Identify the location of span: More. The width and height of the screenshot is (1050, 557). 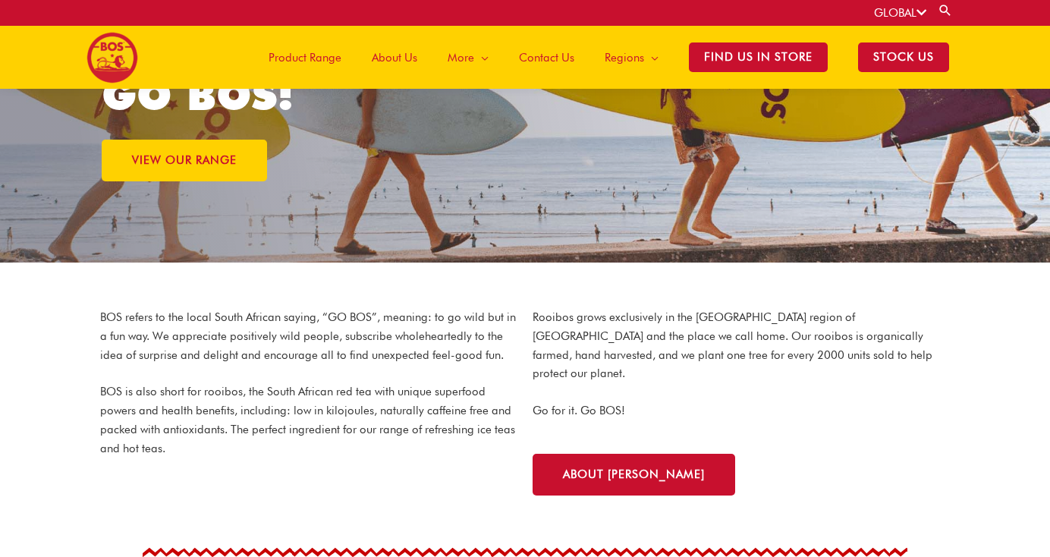
(460, 58).